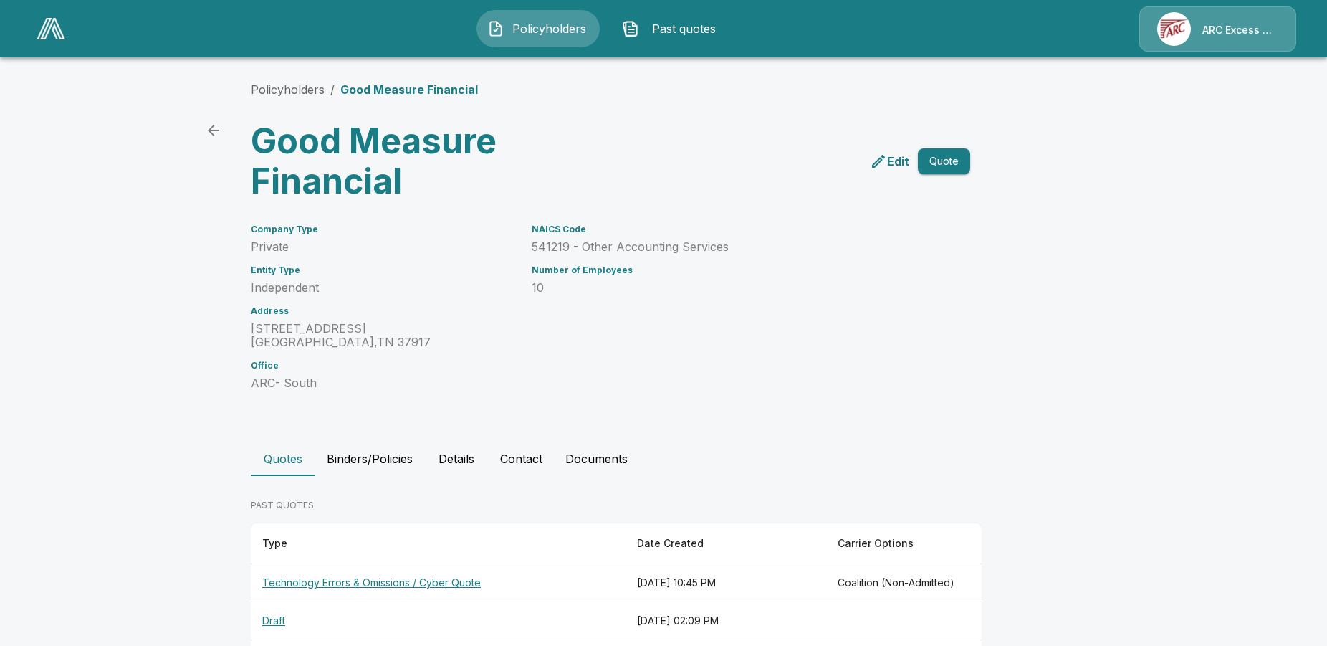  What do you see at coordinates (383, 383) in the screenshot?
I see `p: ARC- South` at bounding box center [383, 383].